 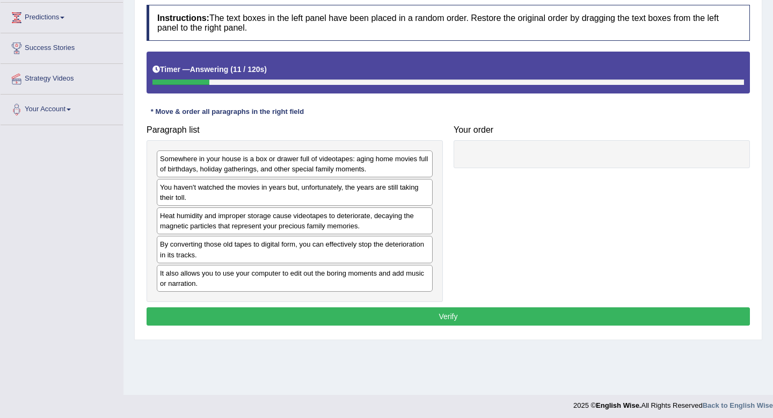 What do you see at coordinates (602, 130) in the screenshot?
I see `h4: Your order` at bounding box center [602, 130].